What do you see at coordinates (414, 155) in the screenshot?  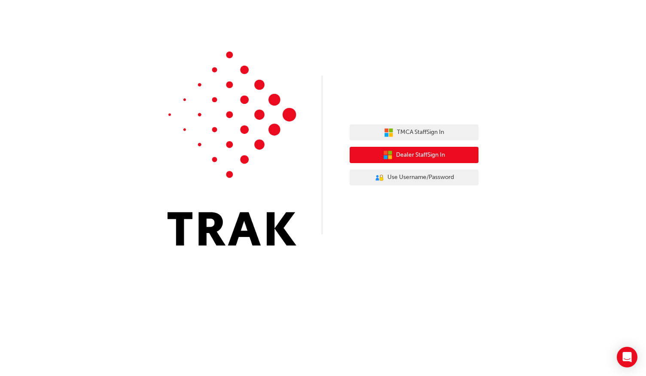 I see `button: Dealer StaffSign In` at bounding box center [414, 155].